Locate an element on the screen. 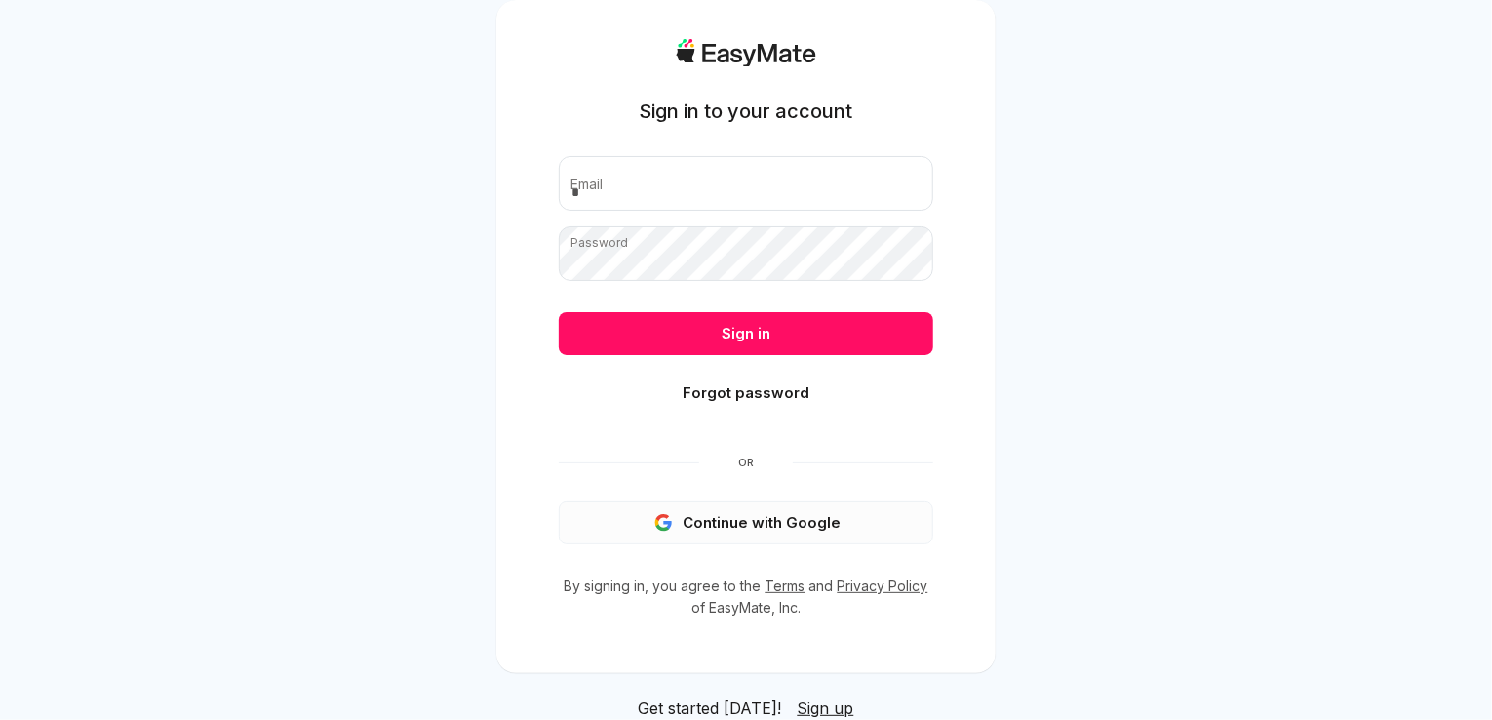 The height and width of the screenshot is (720, 1492). a: Terms is located at coordinates (785, 585).